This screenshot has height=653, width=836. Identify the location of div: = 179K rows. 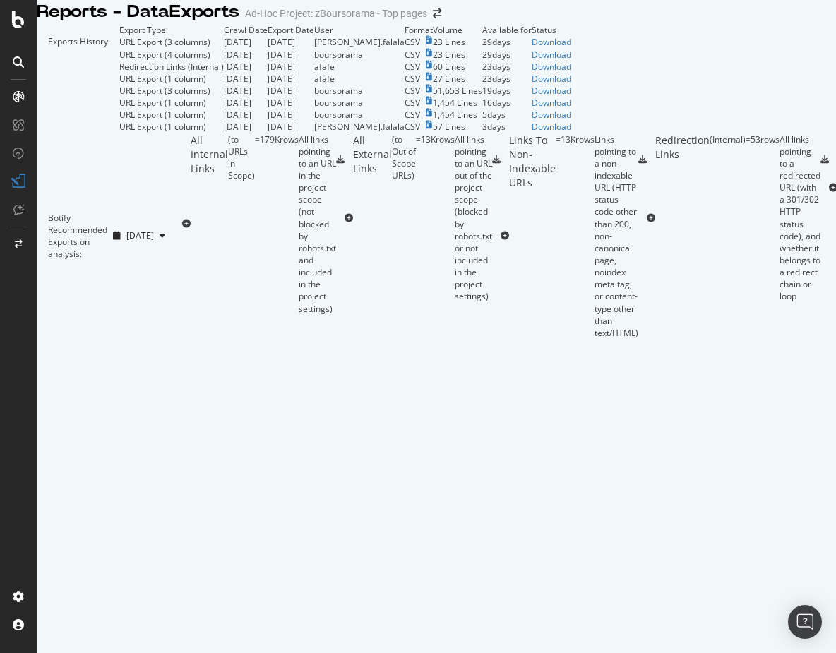
(277, 224).